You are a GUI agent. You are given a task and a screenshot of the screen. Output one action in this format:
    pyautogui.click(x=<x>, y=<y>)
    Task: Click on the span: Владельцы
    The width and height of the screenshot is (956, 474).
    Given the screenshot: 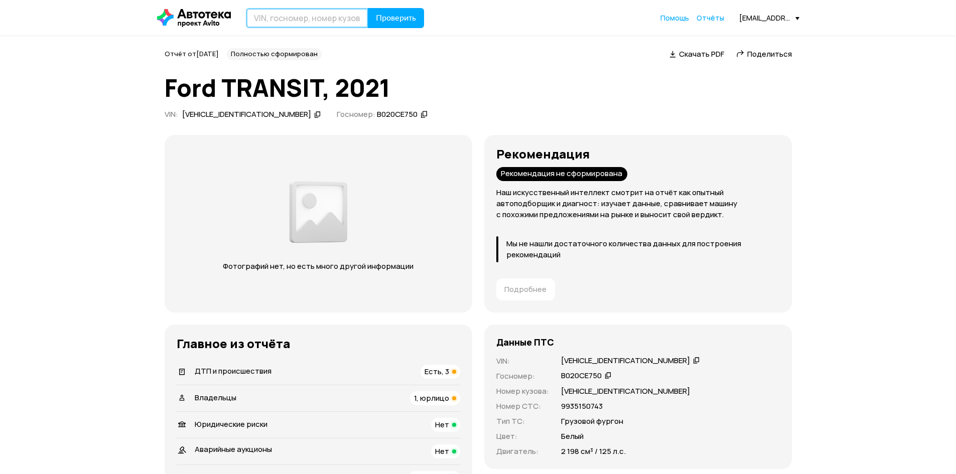 What is the action you would take?
    pyautogui.click(x=215, y=398)
    